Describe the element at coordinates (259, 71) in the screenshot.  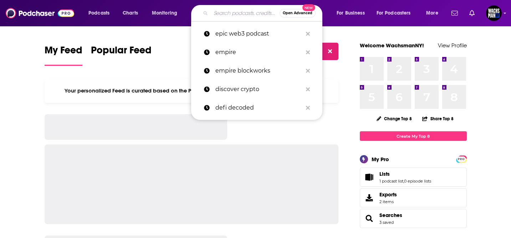
I see `p: empire blockworks` at that location.